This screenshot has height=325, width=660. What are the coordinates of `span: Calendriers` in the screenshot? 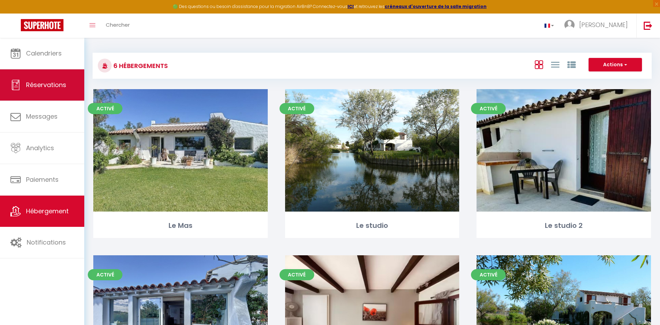 It's located at (44, 53).